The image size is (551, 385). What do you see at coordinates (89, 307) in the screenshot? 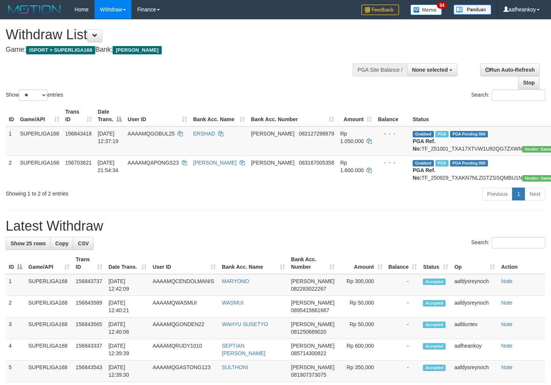
I see `td: 156843589` at bounding box center [89, 307].